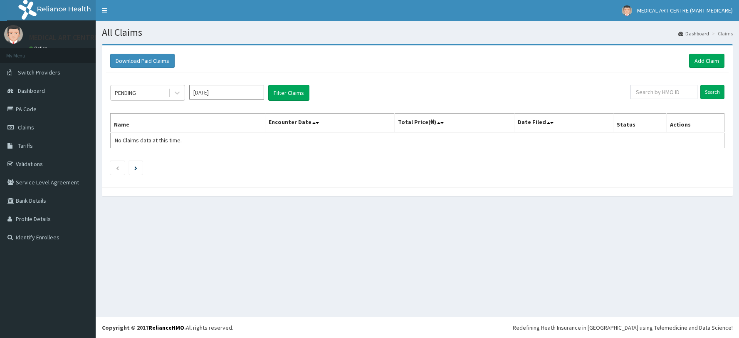  I want to click on th: Status, so click(640, 123).